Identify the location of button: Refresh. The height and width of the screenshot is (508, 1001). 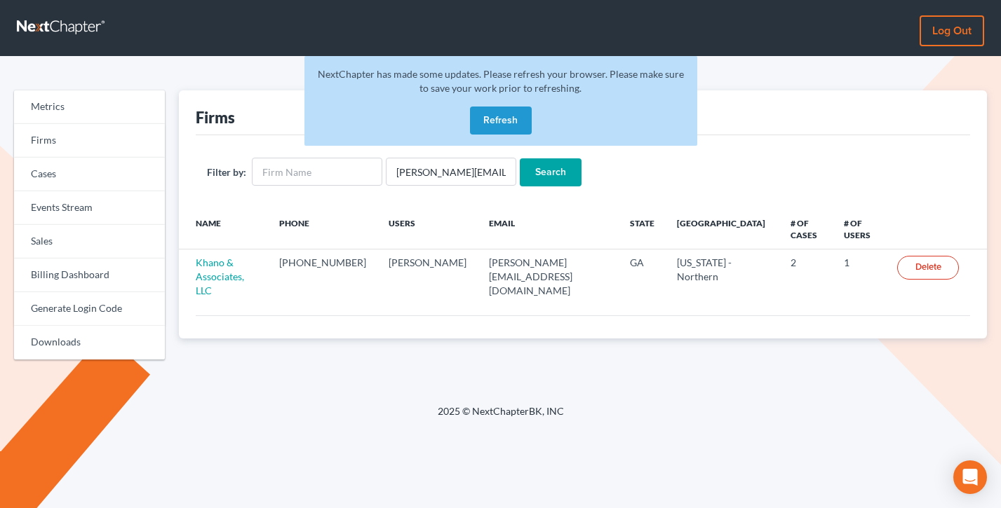
(501, 121).